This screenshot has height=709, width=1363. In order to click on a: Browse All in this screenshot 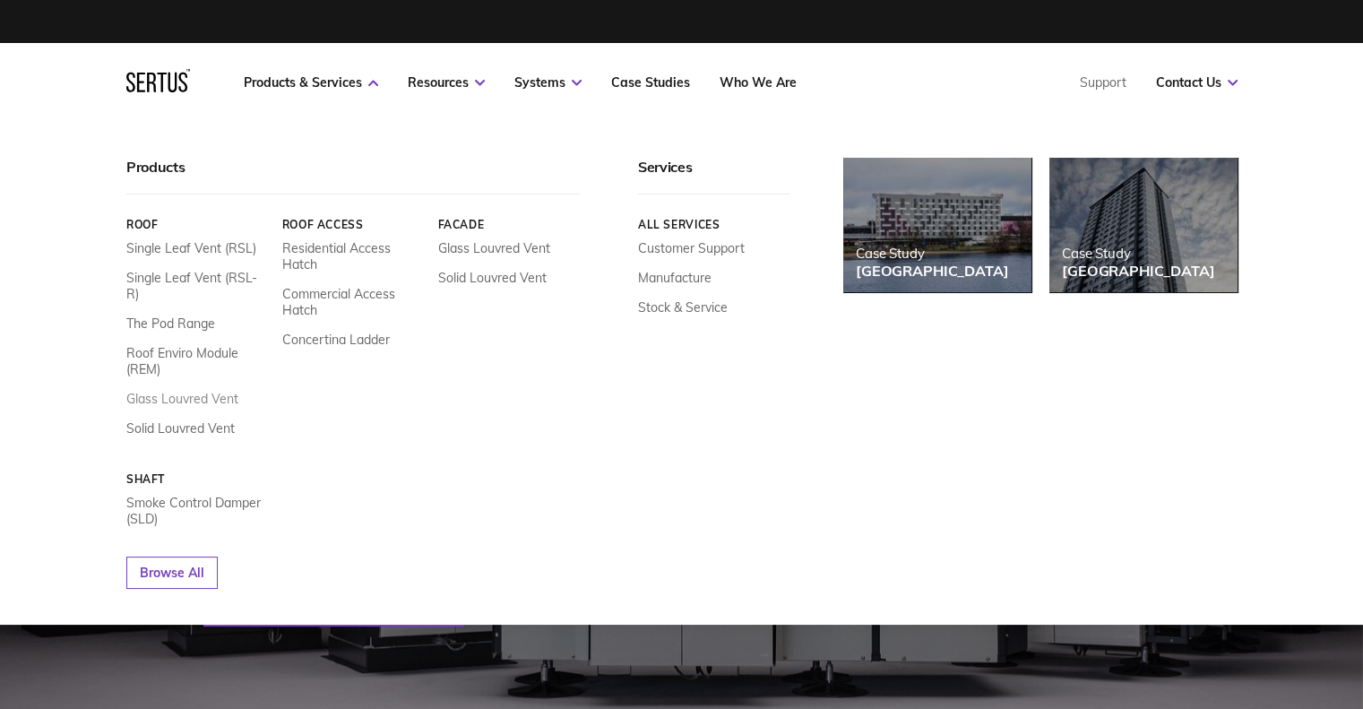, I will do `click(172, 573)`.